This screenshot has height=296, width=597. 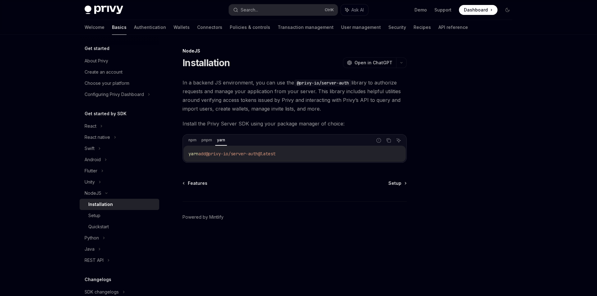 I want to click on span: Dashboard, so click(x=475, y=10).